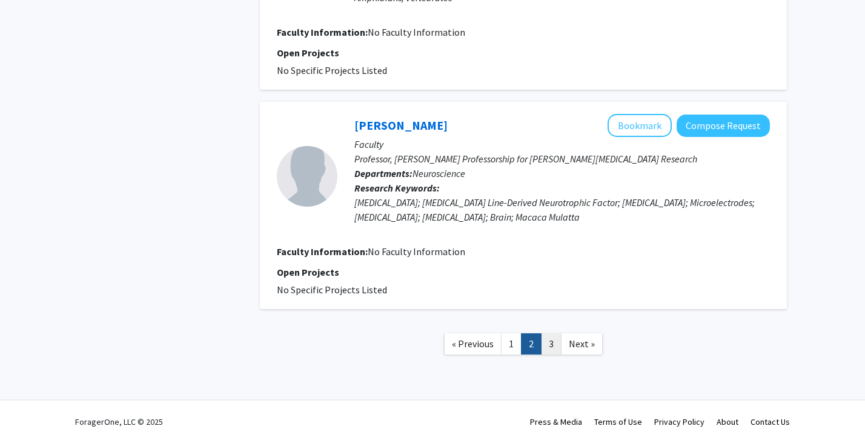 Image resolution: width=865 pixels, height=443 pixels. What do you see at coordinates (679, 422) in the screenshot?
I see `a: Privacy Policy` at bounding box center [679, 422].